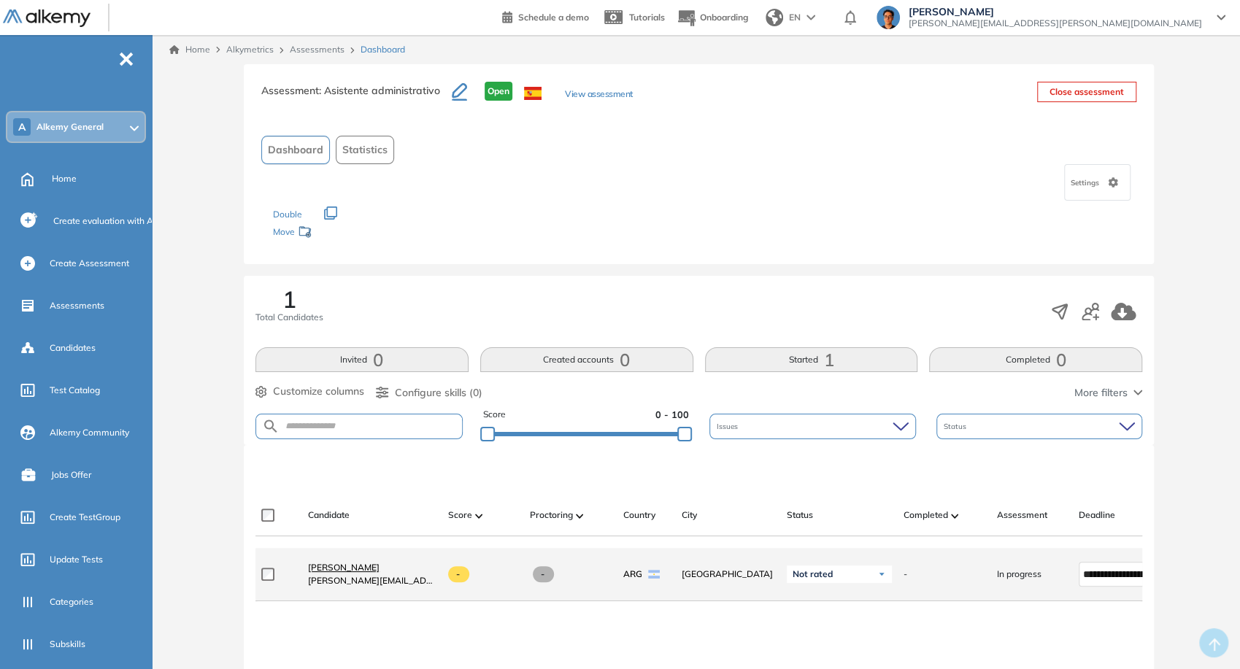  What do you see at coordinates (774, 18) in the screenshot?
I see `img: world` at bounding box center [774, 18].